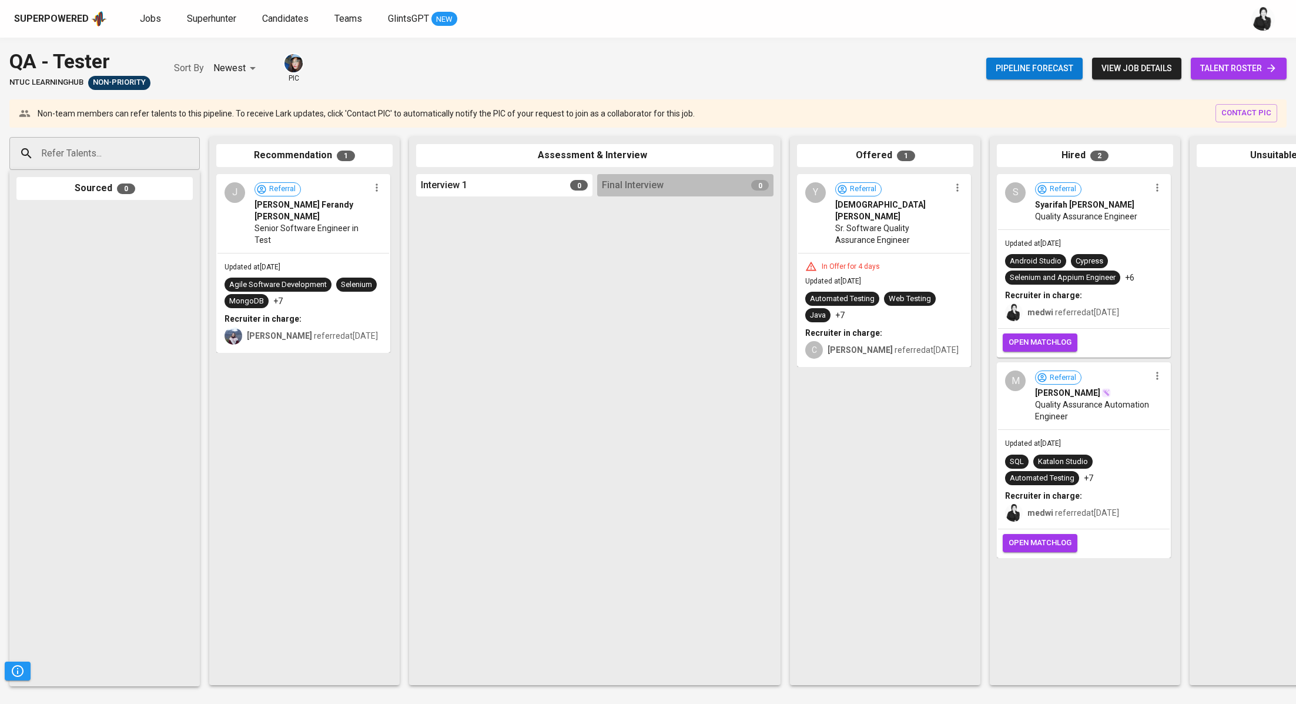  I want to click on span: Superhunter, so click(212, 18).